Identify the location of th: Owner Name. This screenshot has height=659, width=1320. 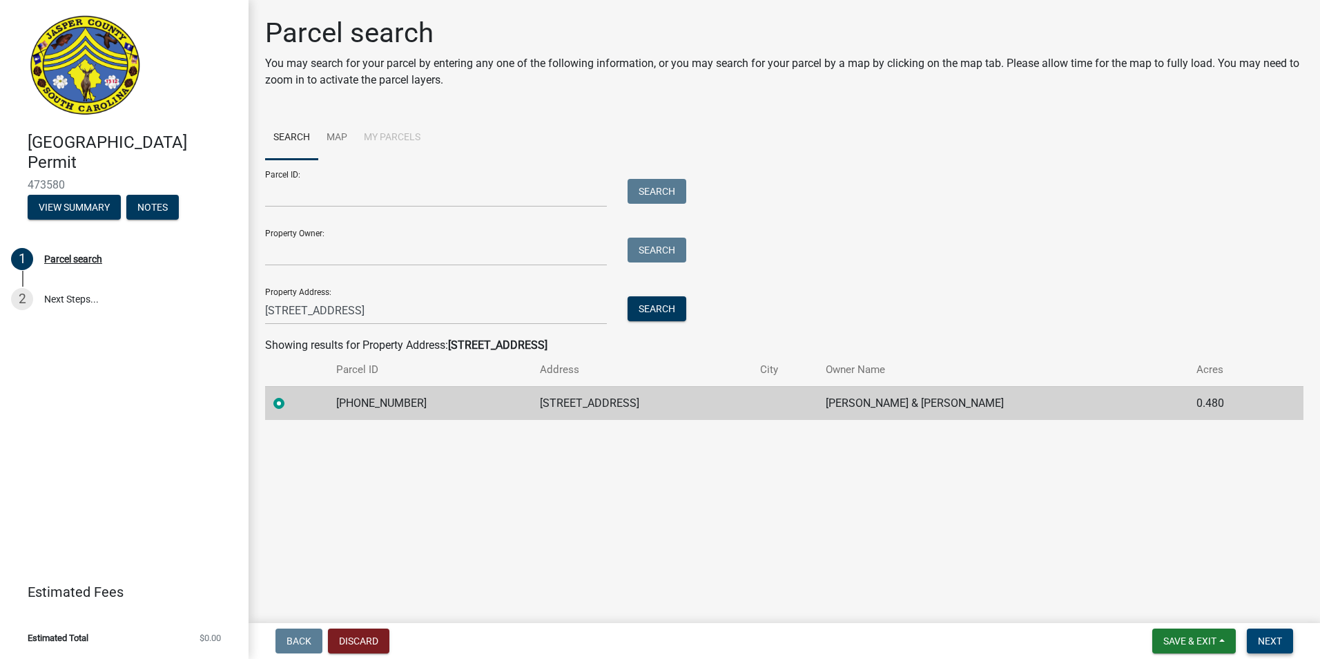
(1003, 369).